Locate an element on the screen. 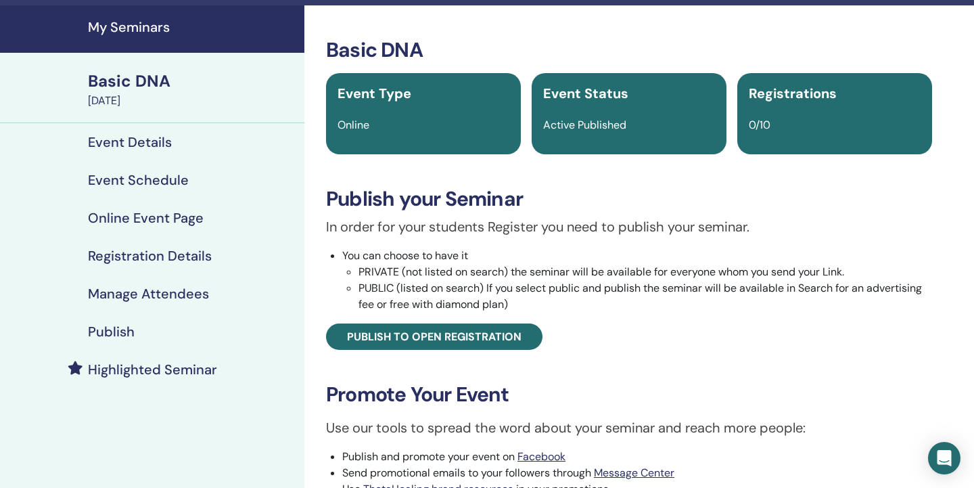  a: Message Center is located at coordinates (634, 472).